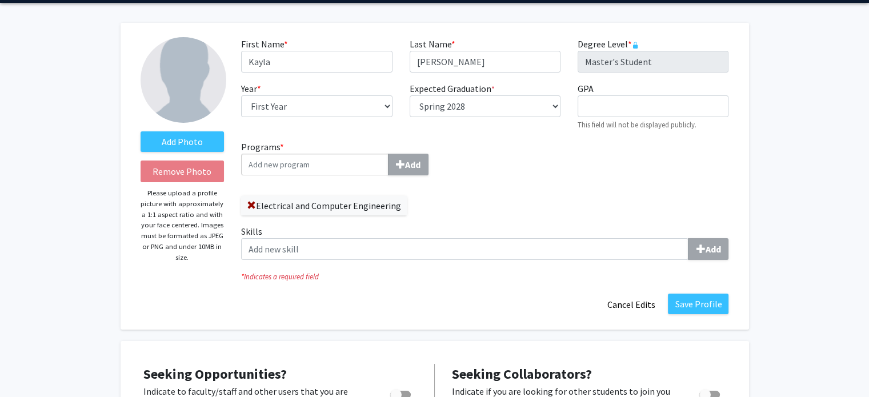 This screenshot has width=869, height=397. Describe the element at coordinates (484, 242) in the screenshot. I see `label: Skills` at that location.